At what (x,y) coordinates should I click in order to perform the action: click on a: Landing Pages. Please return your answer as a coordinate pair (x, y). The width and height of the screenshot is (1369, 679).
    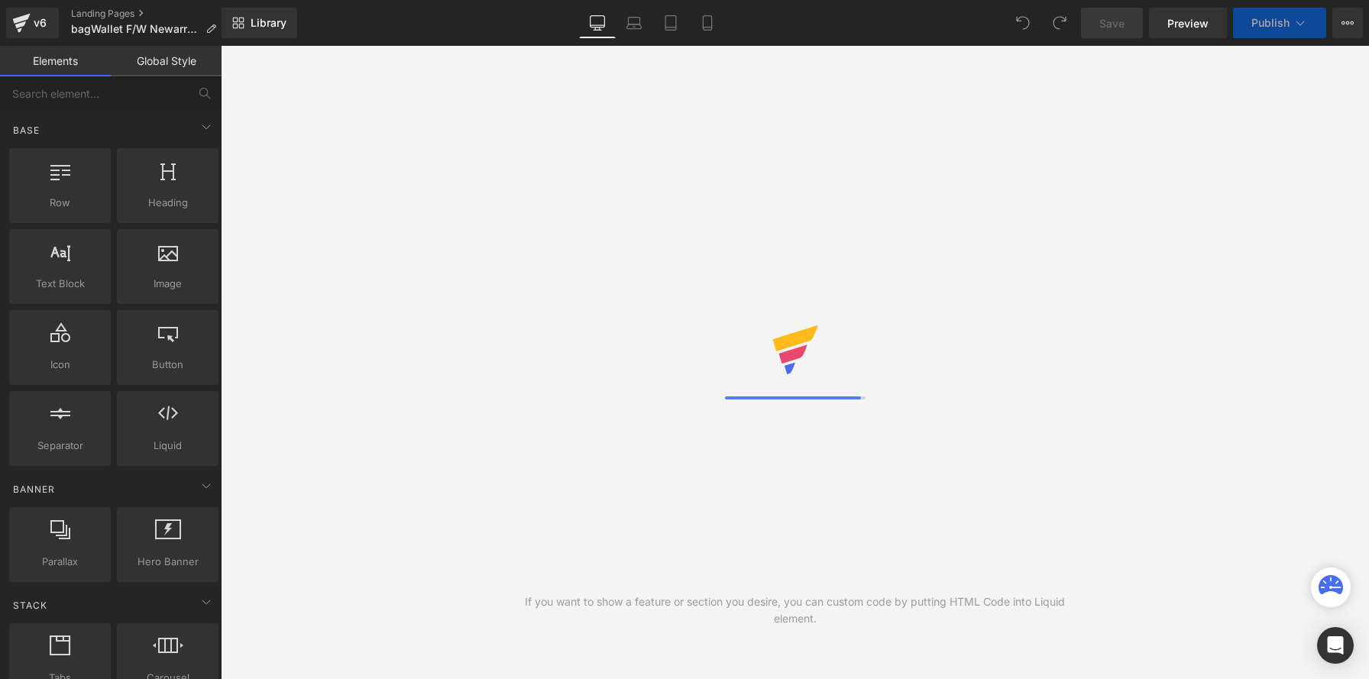
    Looking at the image, I should click on (150, 14).